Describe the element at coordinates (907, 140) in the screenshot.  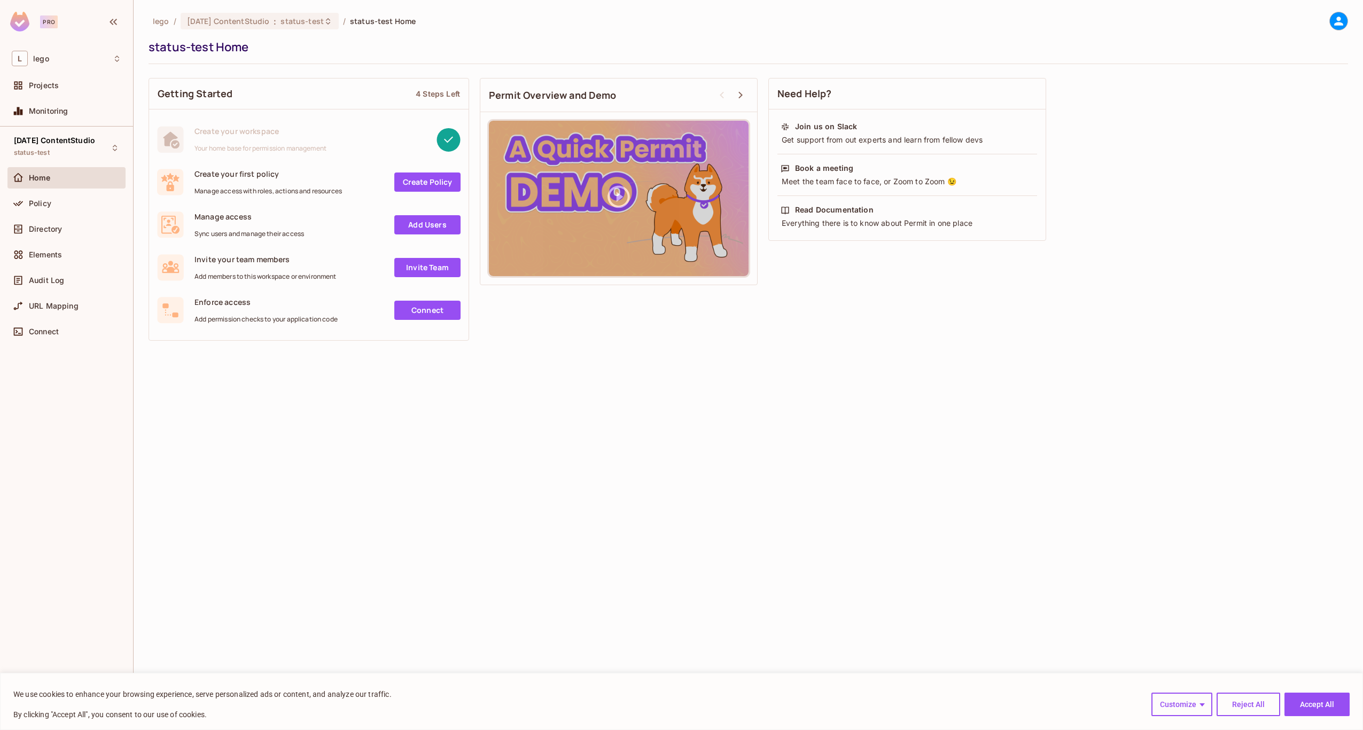
I see `div: Get support from out experts and learn from fellow devs` at that location.